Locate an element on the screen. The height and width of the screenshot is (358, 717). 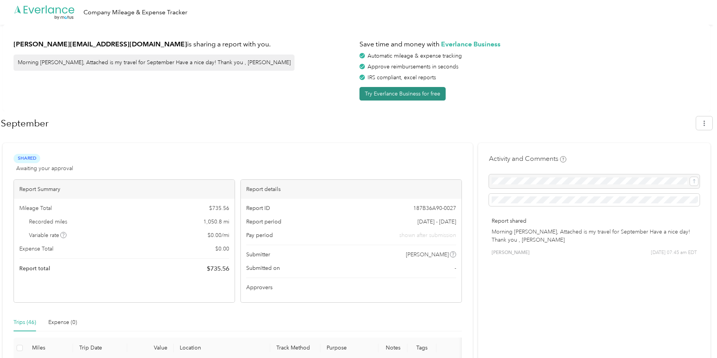
span: Submitted on is located at coordinates (263, 268).